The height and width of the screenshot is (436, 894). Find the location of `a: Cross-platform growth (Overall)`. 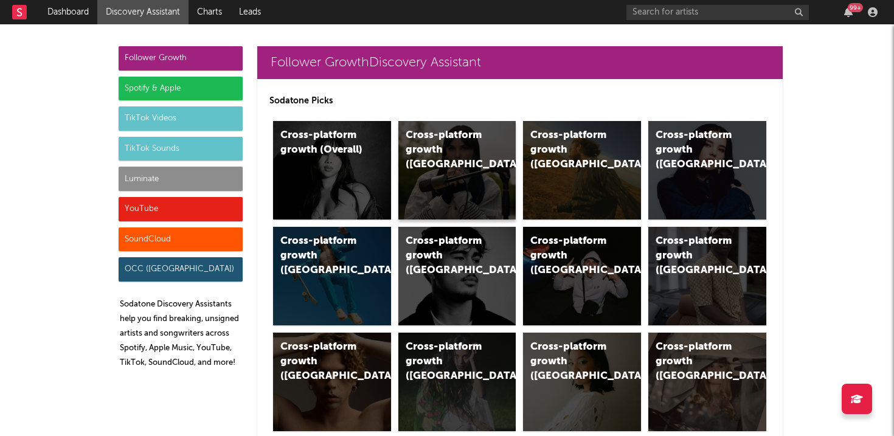

a: Cross-platform growth (Overall) is located at coordinates (332, 170).